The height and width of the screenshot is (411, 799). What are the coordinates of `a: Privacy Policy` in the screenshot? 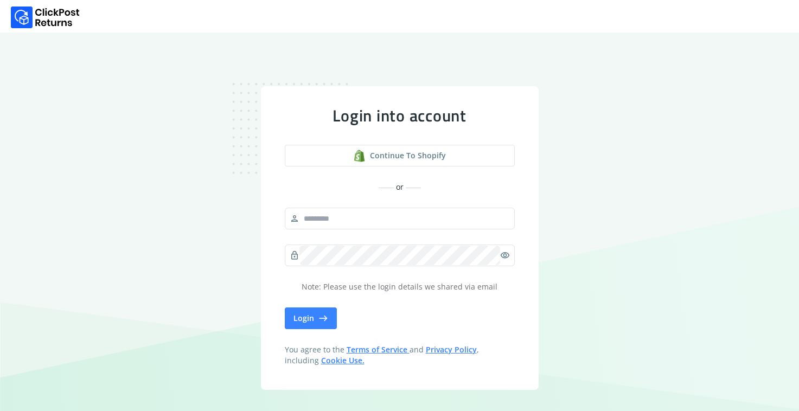 It's located at (451, 349).